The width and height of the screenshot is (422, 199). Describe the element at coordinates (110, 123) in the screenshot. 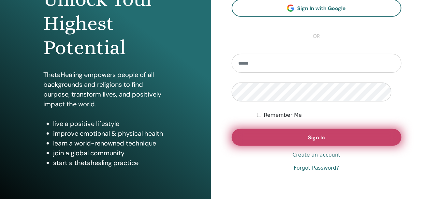

I see `li: live a positive lifestyle` at that location.